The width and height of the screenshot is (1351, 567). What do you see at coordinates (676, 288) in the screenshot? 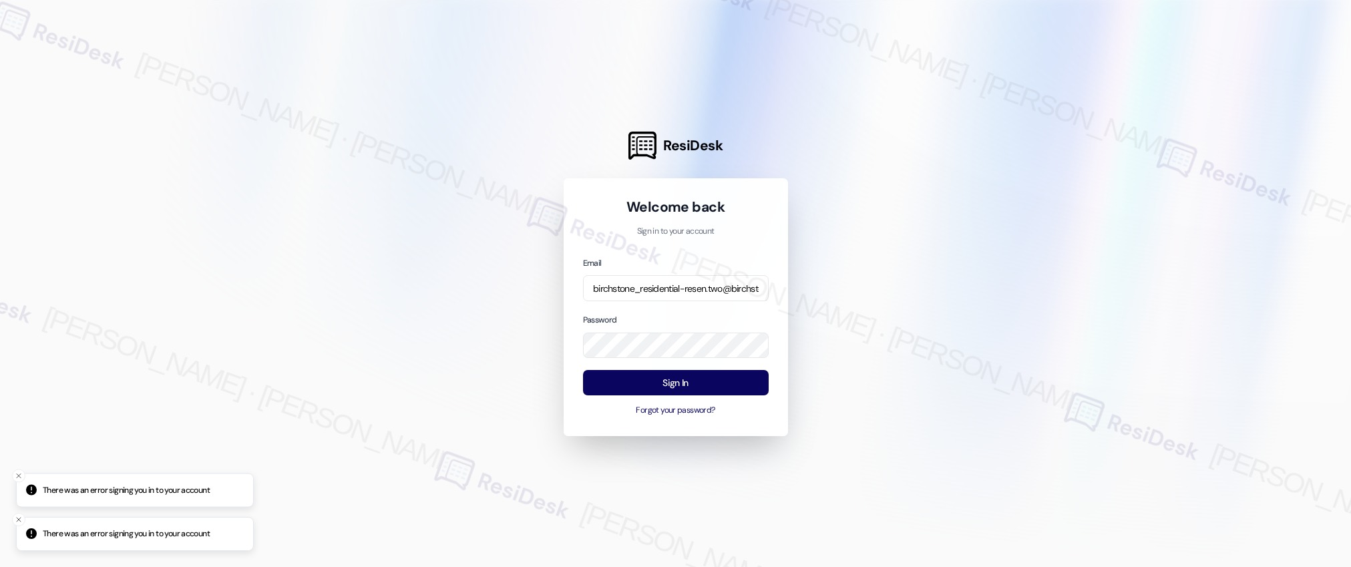
I see `input: name@example.com` at bounding box center [676, 288].